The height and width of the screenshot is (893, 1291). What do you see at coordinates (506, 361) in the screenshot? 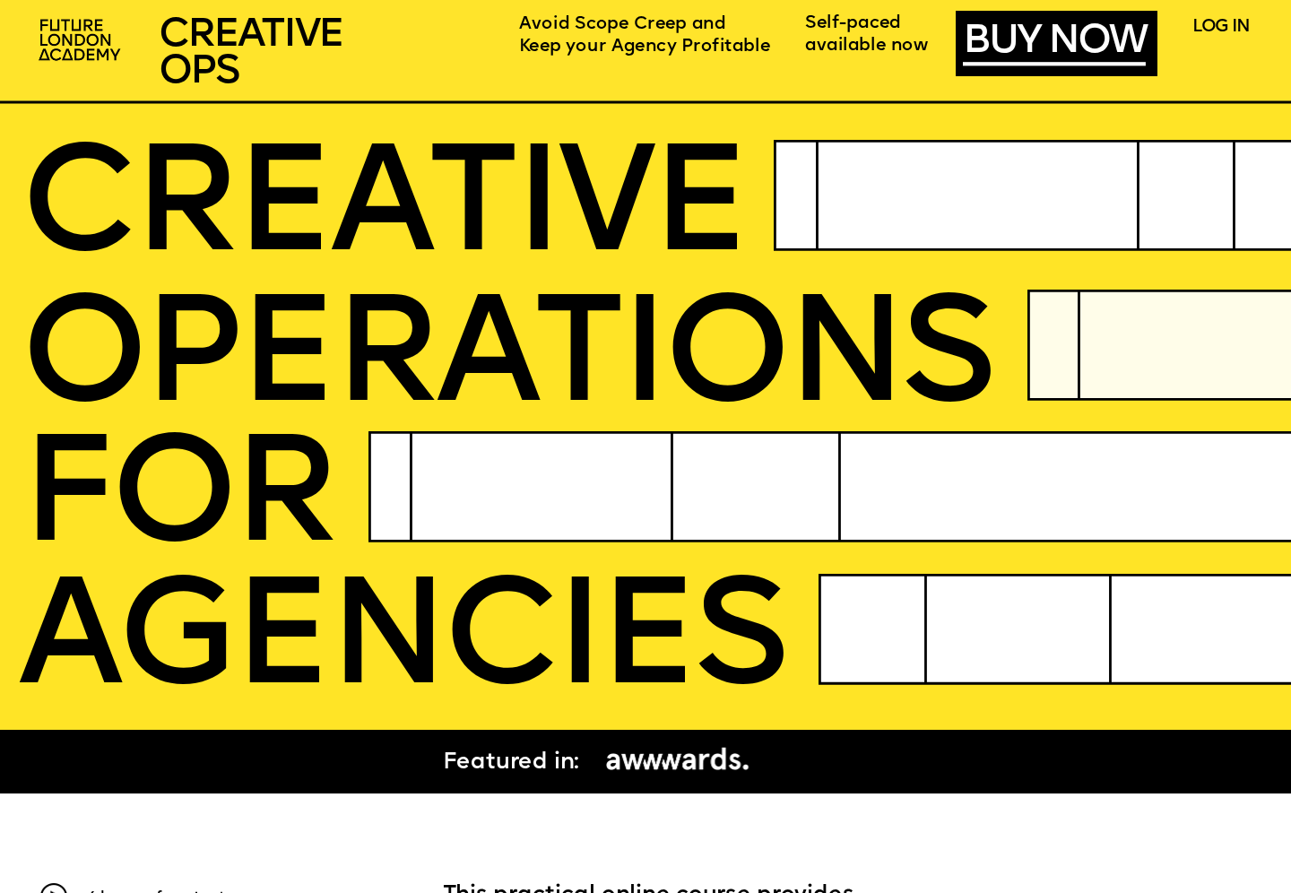
I see `span: OPERatioNS` at bounding box center [506, 361].